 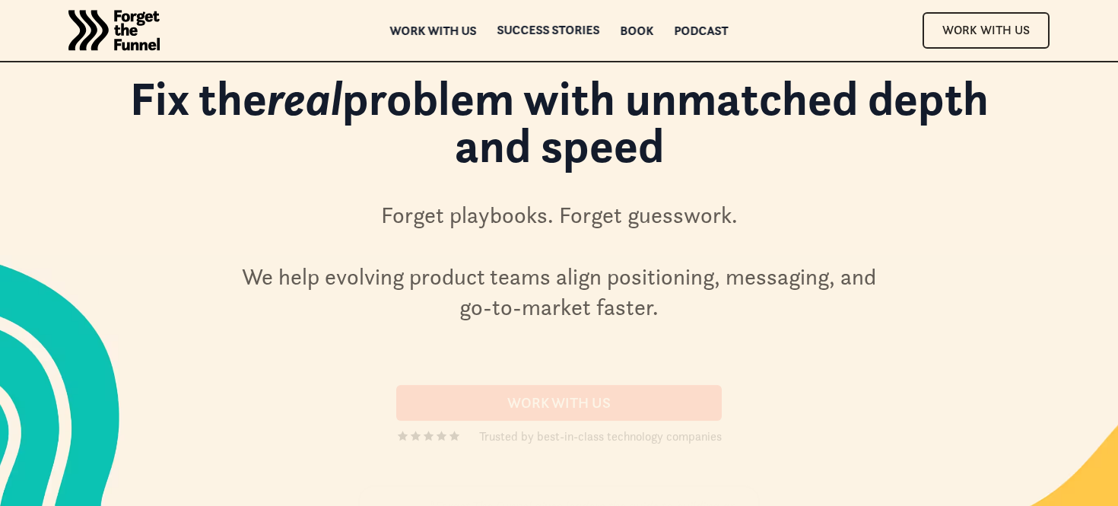 What do you see at coordinates (549, 30) in the screenshot?
I see `div: Success Stories` at bounding box center [549, 30].